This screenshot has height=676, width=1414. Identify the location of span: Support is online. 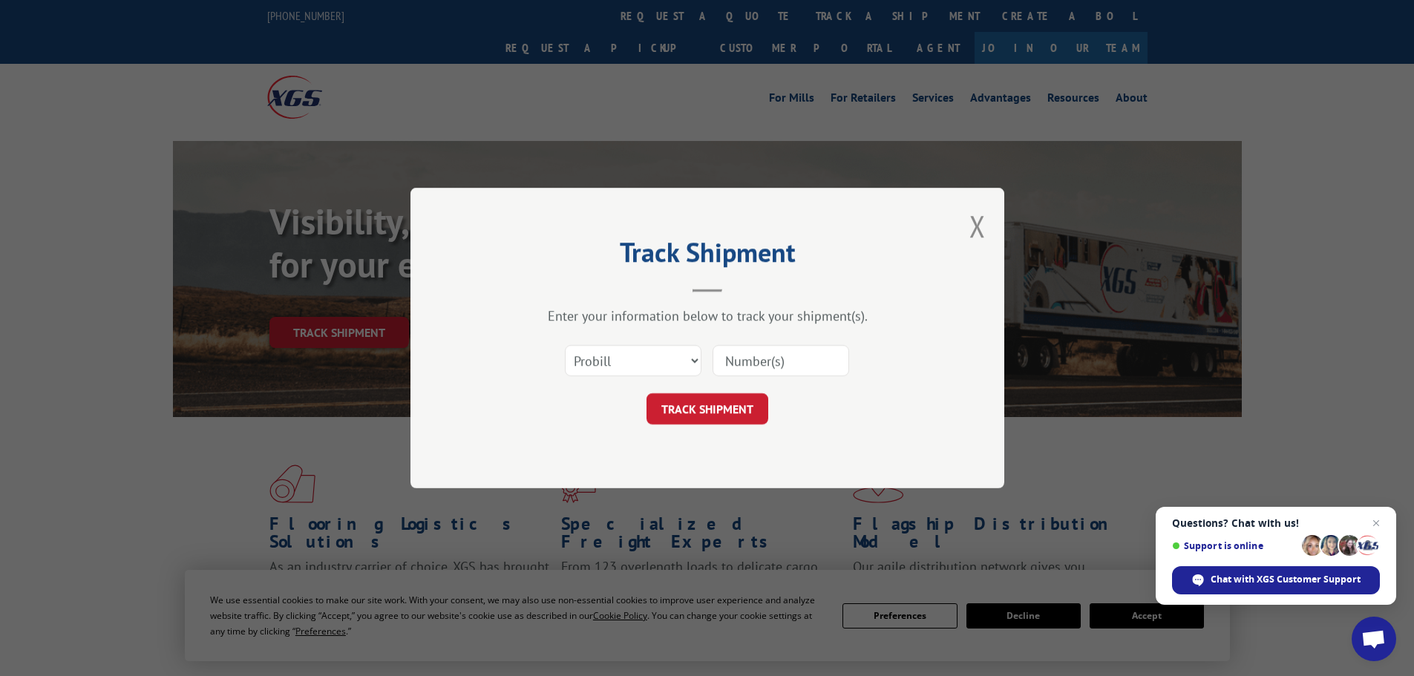
(1235, 546).